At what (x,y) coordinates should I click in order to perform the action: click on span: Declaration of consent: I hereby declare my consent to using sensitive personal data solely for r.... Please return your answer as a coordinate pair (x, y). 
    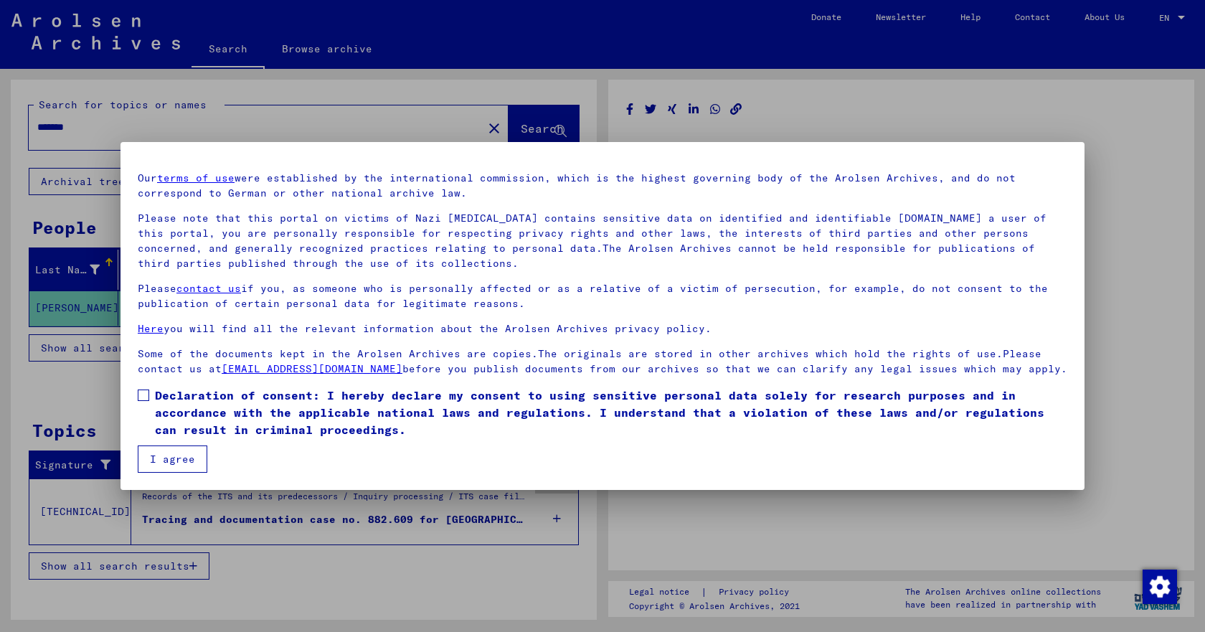
    Looking at the image, I should click on (611, 412).